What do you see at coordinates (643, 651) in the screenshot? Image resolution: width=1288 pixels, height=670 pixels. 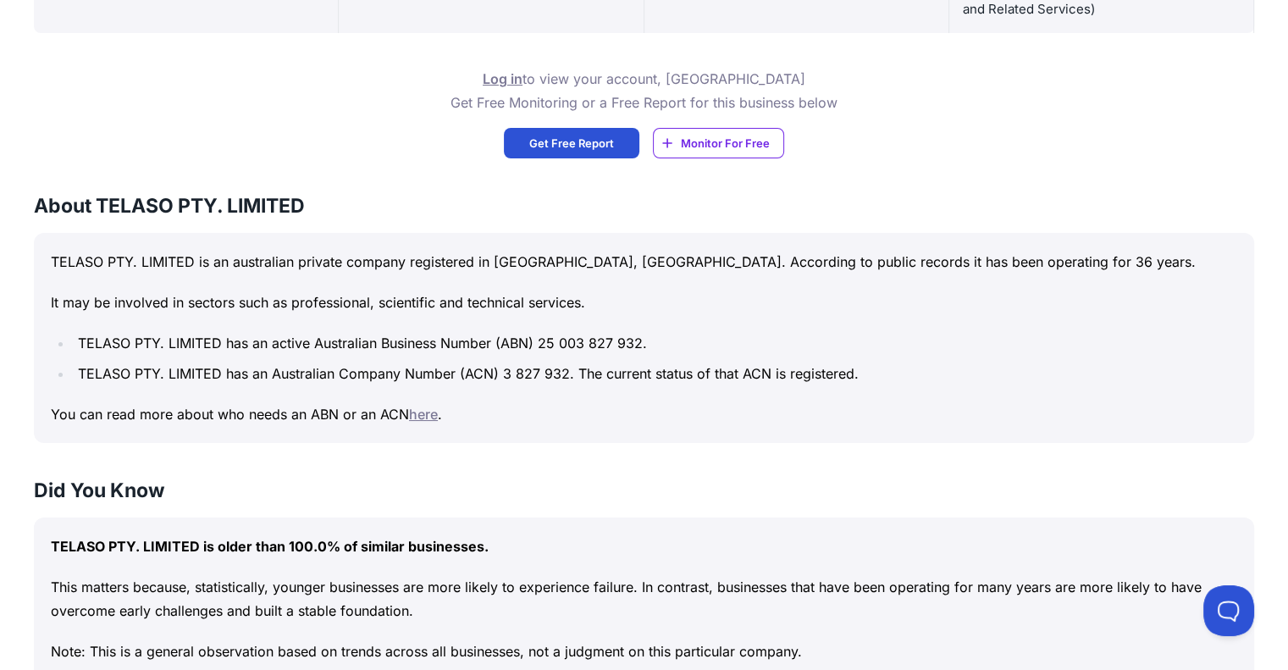 I see `p: Note: This is a general observation based on trends across all businesses, not a judgment on this...` at bounding box center [643, 651].